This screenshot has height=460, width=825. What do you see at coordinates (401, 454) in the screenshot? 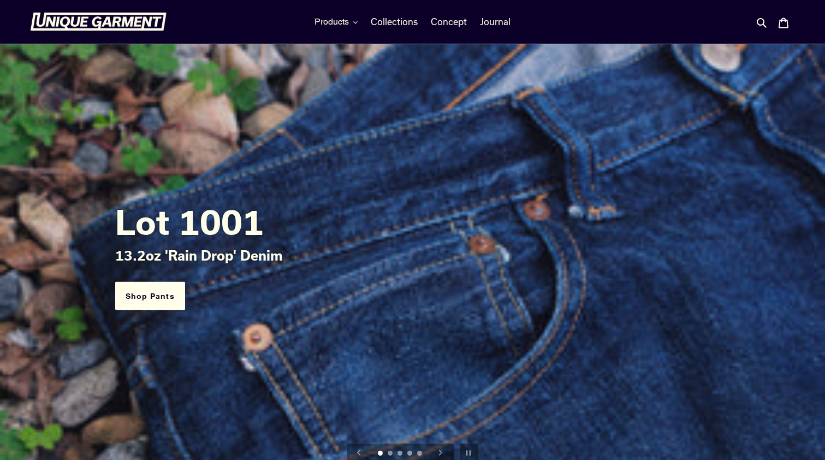
I see `a: Load slide 3` at bounding box center [401, 454].